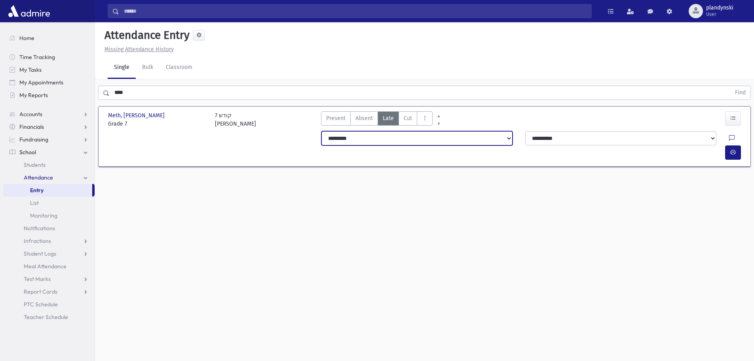  Describe the element at coordinates (139, 49) in the screenshot. I see `u: Missing Attendance History` at that location.